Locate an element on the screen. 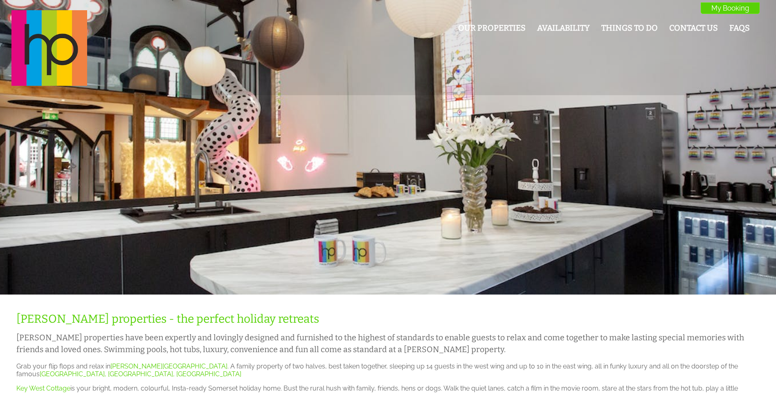  a: Key West Cottage is located at coordinates (43, 388).